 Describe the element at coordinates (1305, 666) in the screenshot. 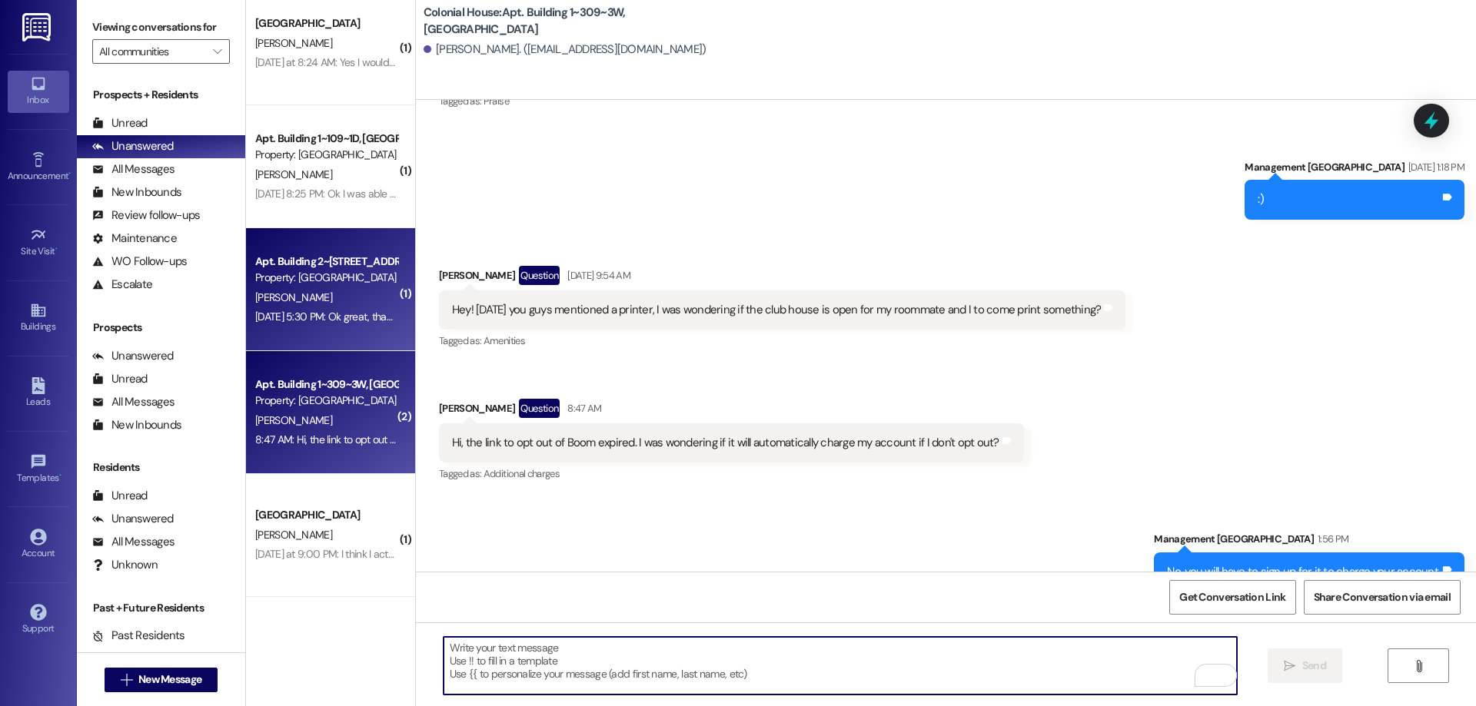

I see `button: Send` at that location.